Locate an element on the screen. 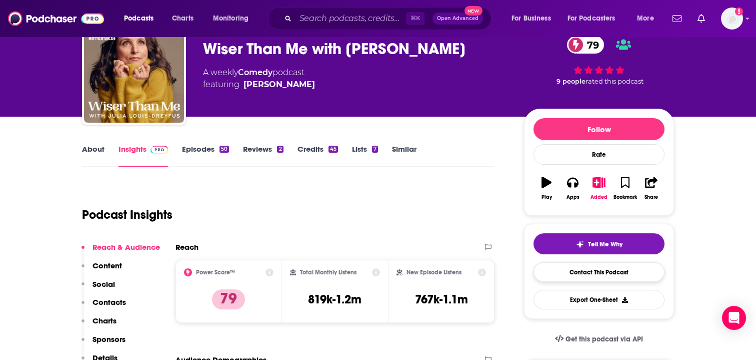 The height and width of the screenshot is (360, 756). img: Wiser Than Me with Julia Louis-Dreyfus is located at coordinates (134, 73).